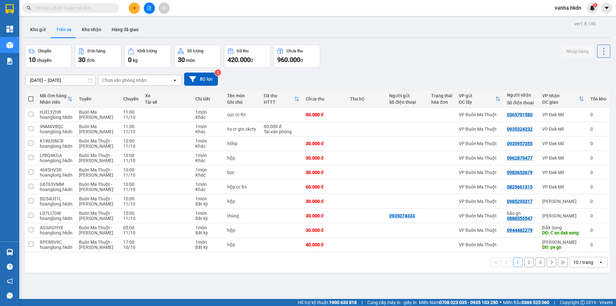  What do you see at coordinates (442, 96) in the screenshot?
I see `div: Trạng thái` at bounding box center [442, 96].